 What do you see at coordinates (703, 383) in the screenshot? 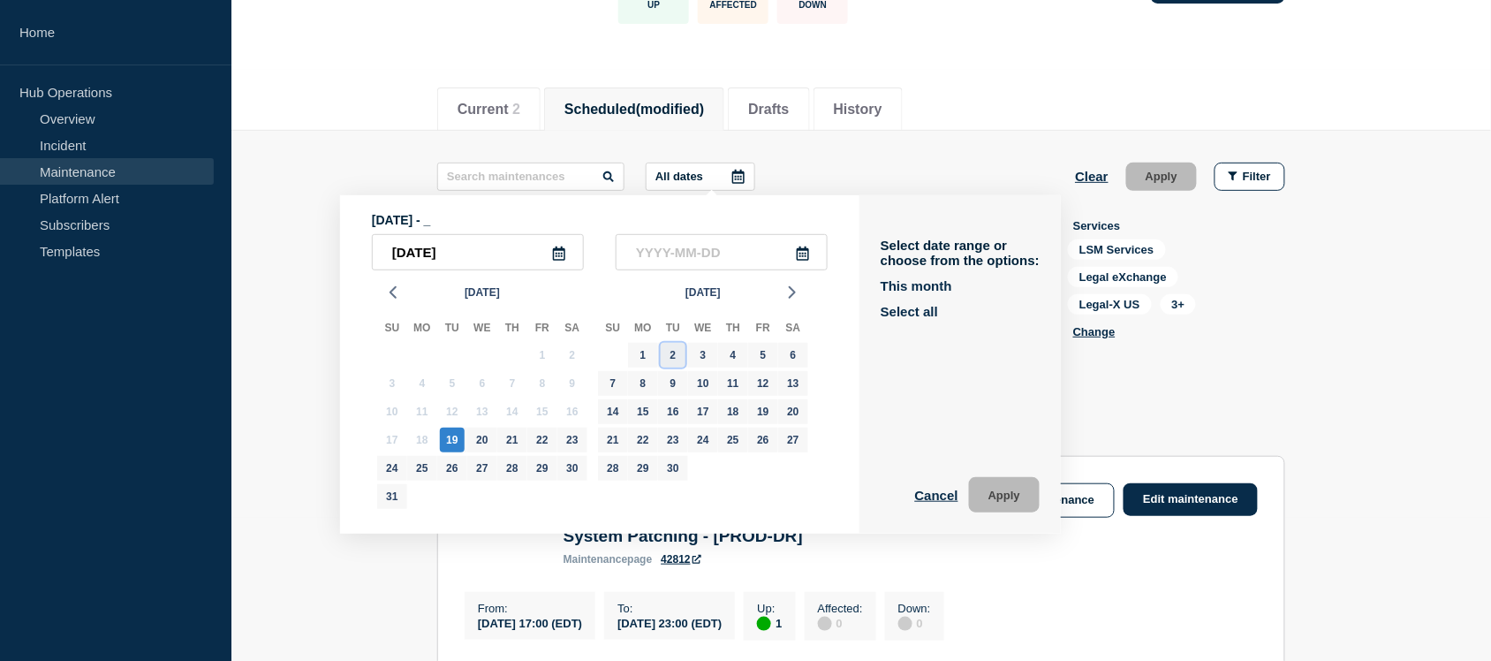
I see `div: Wednesday, Sep 10, 2025` at bounding box center [703, 383].